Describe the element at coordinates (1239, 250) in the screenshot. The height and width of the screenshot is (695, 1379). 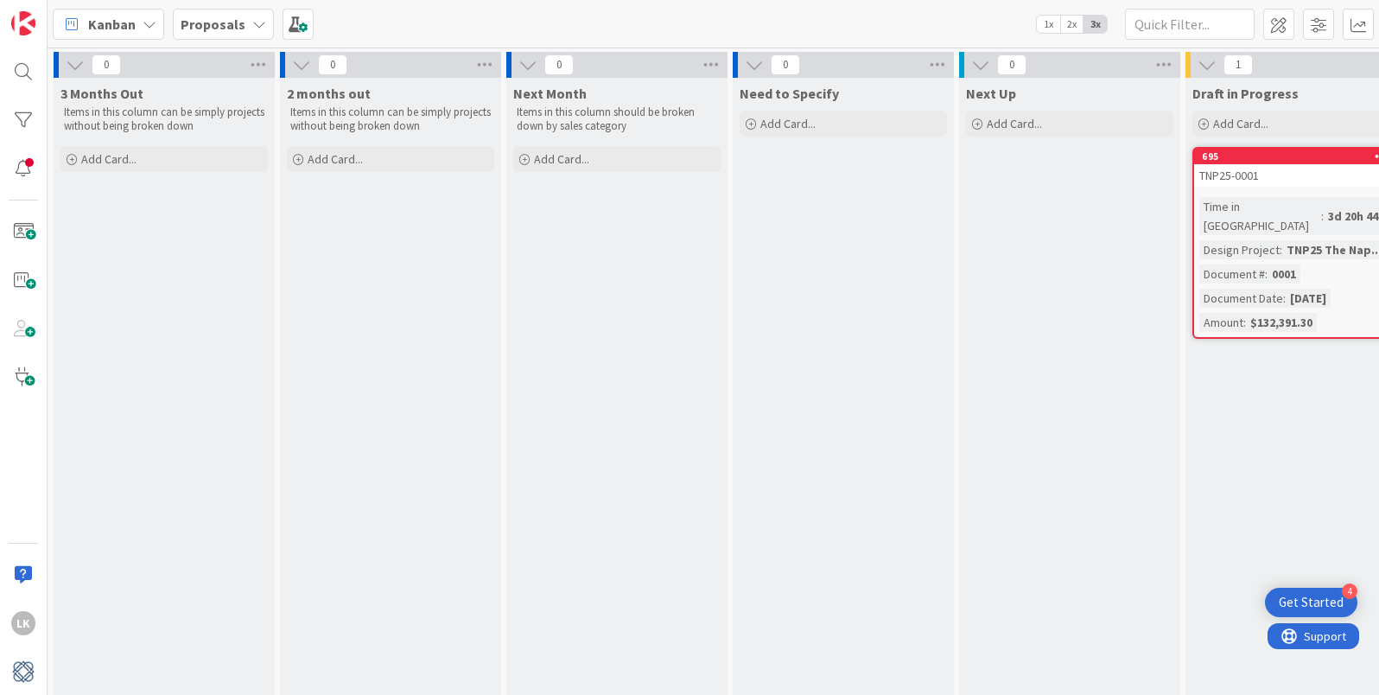
I see `div: Design Project` at that location.